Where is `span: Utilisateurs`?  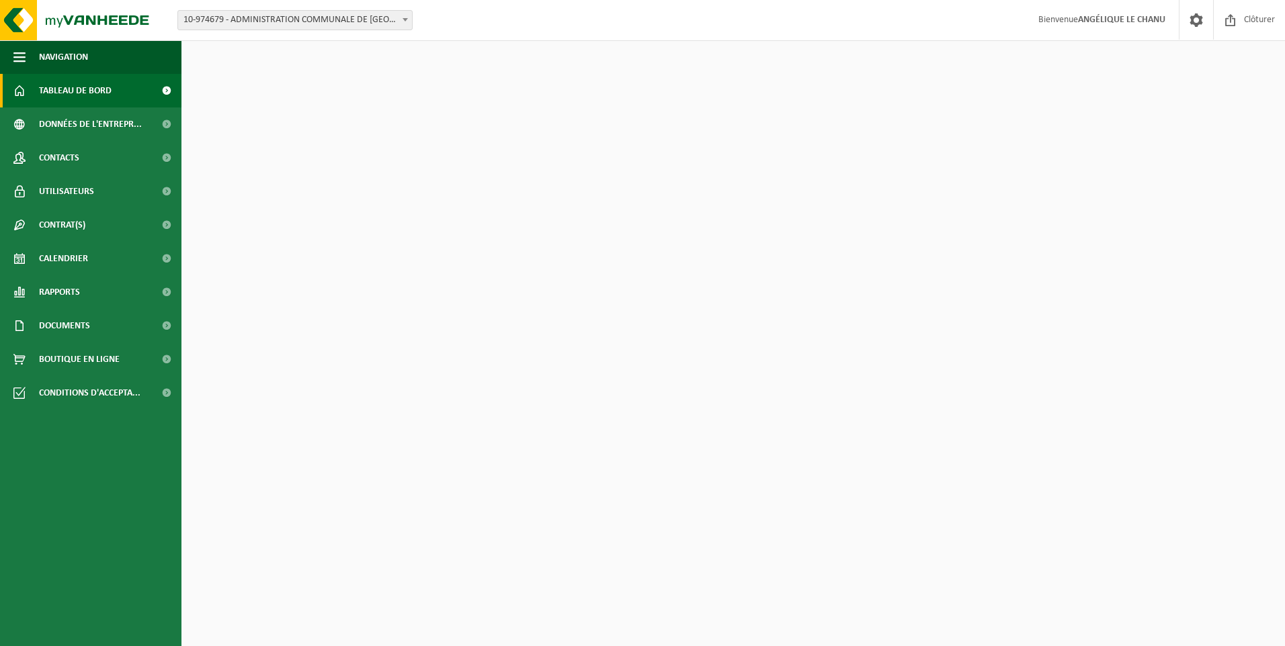 span: Utilisateurs is located at coordinates (67, 191).